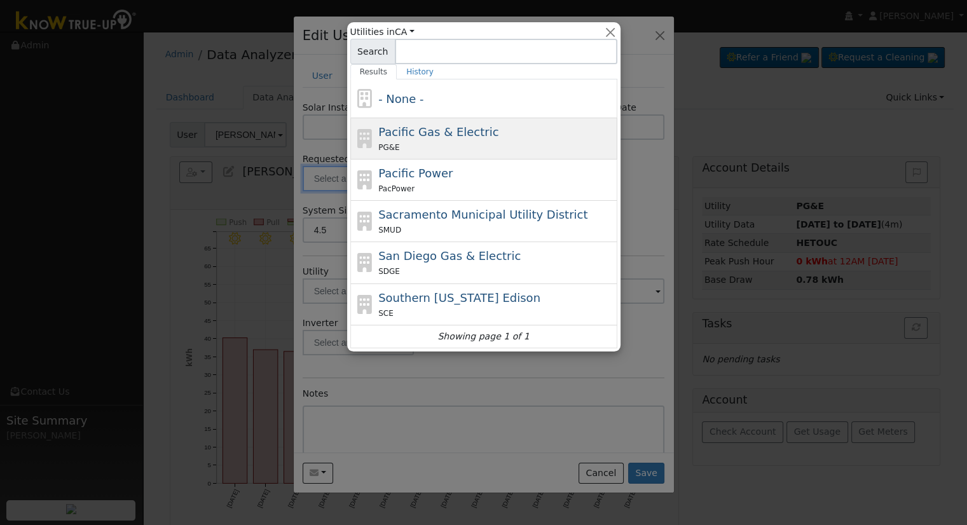  Describe the element at coordinates (419, 72) in the screenshot. I see `a: History` at that location.